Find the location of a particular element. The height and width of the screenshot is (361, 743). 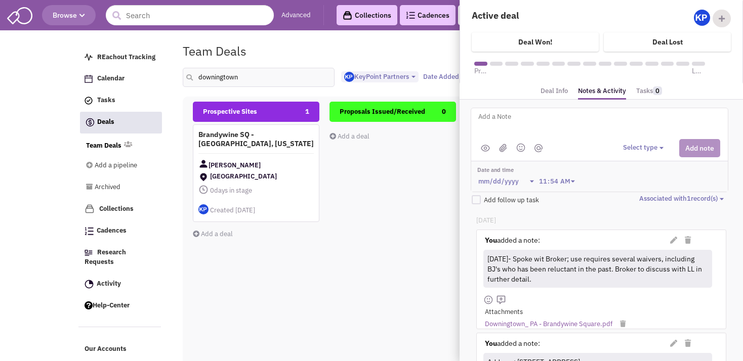

a: Team Deals is located at coordinates (104, 146).